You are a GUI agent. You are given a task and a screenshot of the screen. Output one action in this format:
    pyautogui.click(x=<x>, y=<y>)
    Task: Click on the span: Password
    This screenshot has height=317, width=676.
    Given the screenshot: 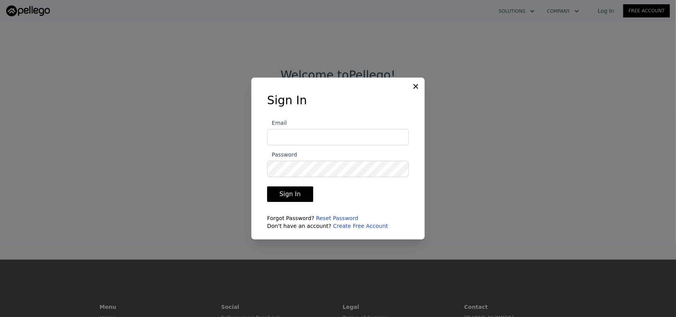 What is the action you would take?
    pyautogui.click(x=282, y=155)
    